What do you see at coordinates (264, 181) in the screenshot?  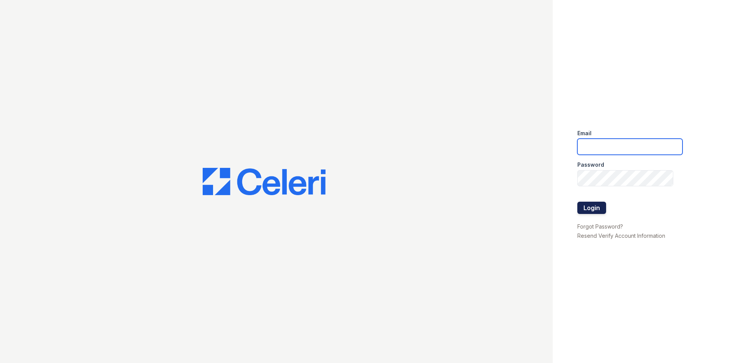 I see `img: CE_Logo_Blue-a8612792a0a2168367f1c8372b55b34899dd931a85d93a1a3d3e32e68fde9ad4.png` at bounding box center [264, 181].